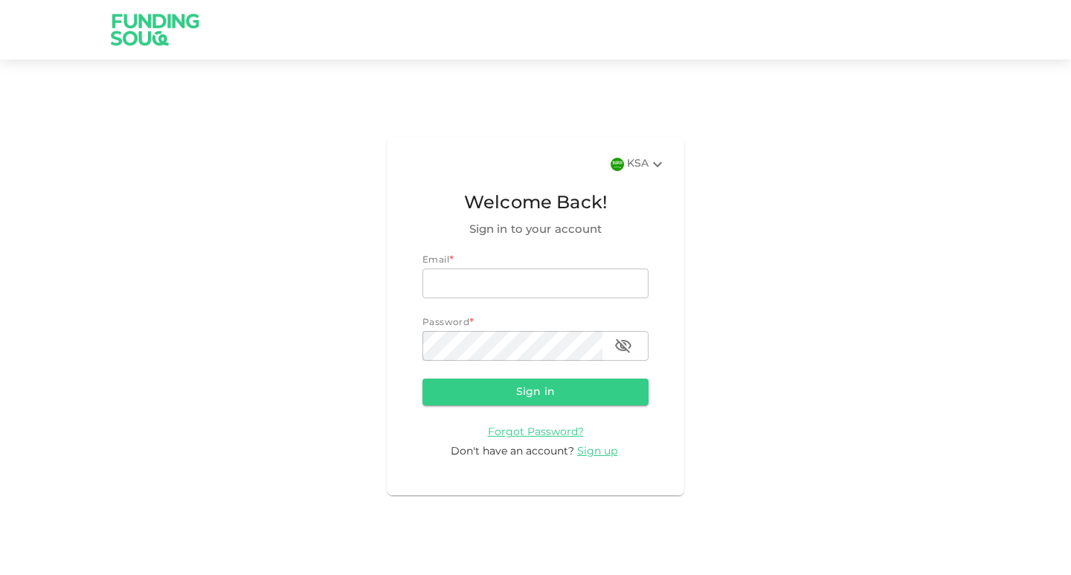 Image resolution: width=1071 pixels, height=575 pixels. Describe the element at coordinates (536, 283) in the screenshot. I see `input: email` at that location.